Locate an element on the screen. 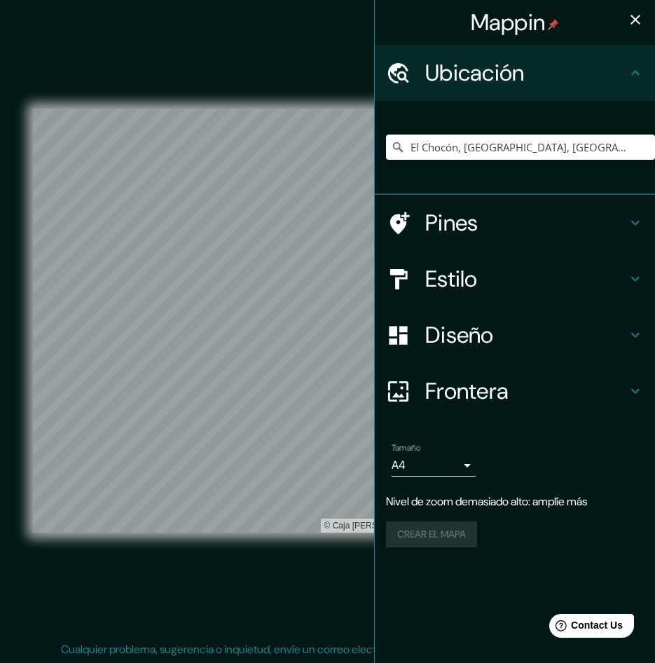 The width and height of the screenshot is (655, 663). p: Cualquier problema, sugerencia o inquietud, envíe un correo electrónico . is located at coordinates (325, 649).